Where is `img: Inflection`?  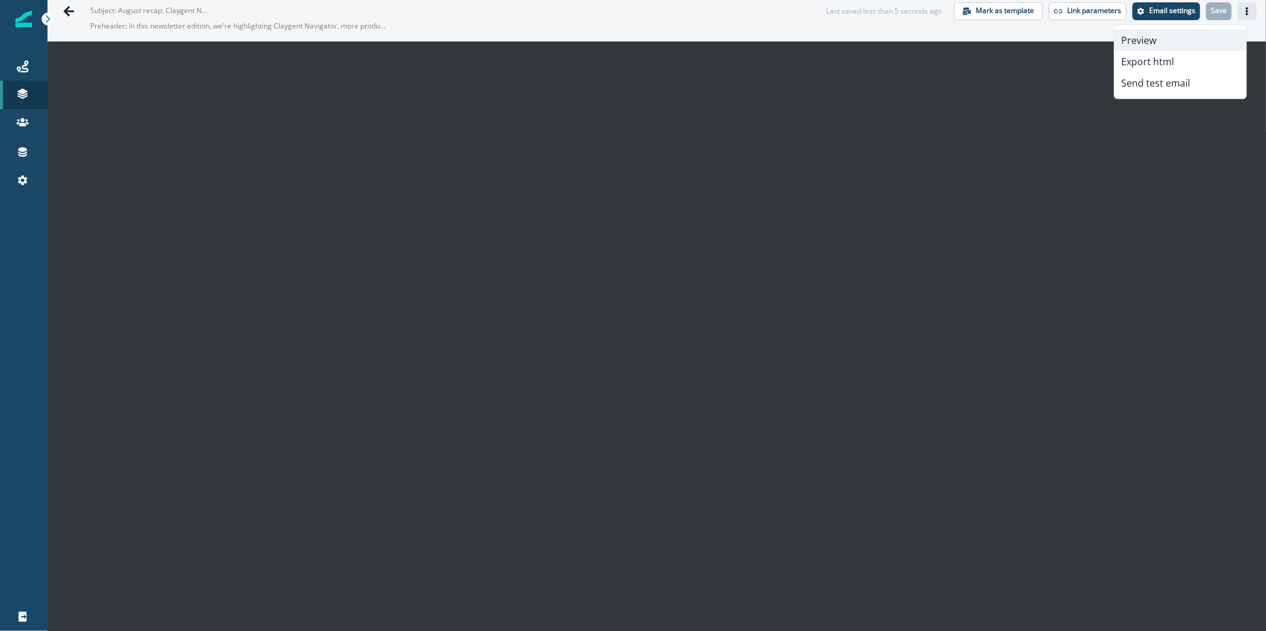
img: Inflection is located at coordinates (24, 19).